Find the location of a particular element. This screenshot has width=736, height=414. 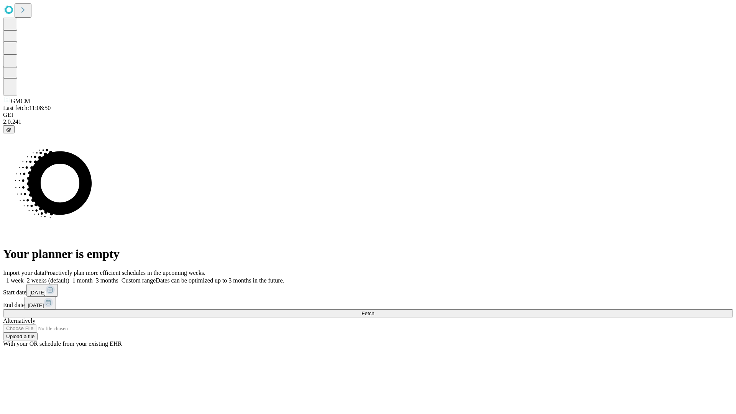

span: 2 weeks (default) is located at coordinates (48, 280).